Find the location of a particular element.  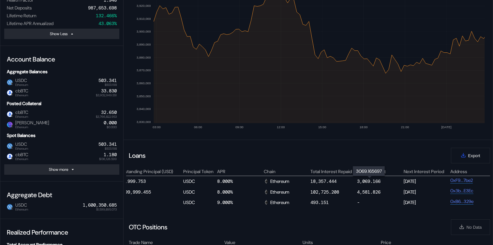

div: 33.830 is located at coordinates (109, 91).